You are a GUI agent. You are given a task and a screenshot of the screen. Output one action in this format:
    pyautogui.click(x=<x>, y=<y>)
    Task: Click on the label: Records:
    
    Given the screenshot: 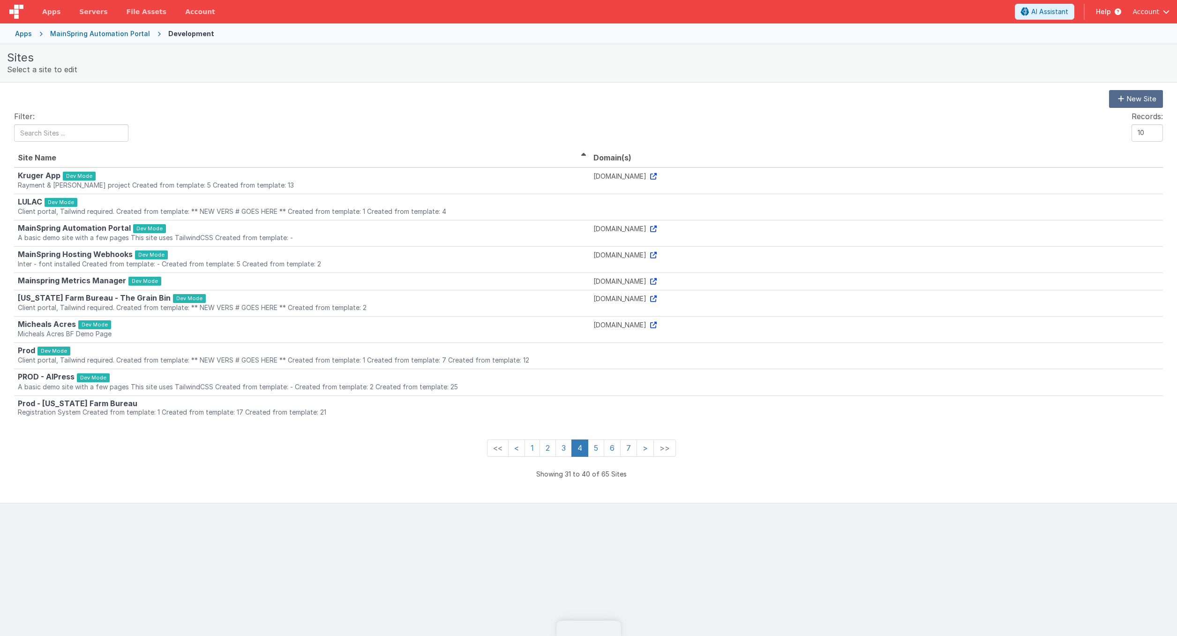 What is the action you would take?
    pyautogui.click(x=1147, y=116)
    